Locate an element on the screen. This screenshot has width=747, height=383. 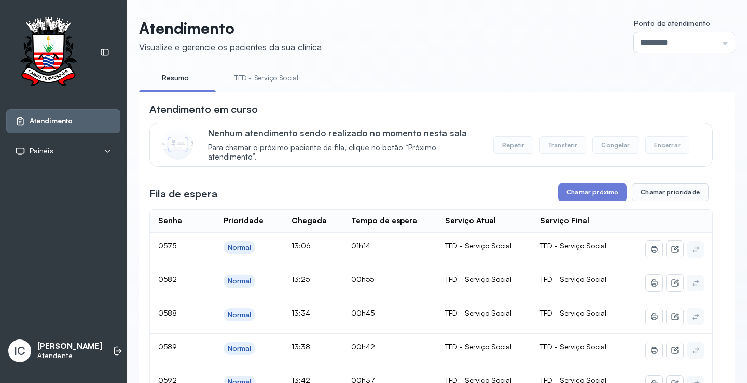
span: Painéis is located at coordinates (41, 151).